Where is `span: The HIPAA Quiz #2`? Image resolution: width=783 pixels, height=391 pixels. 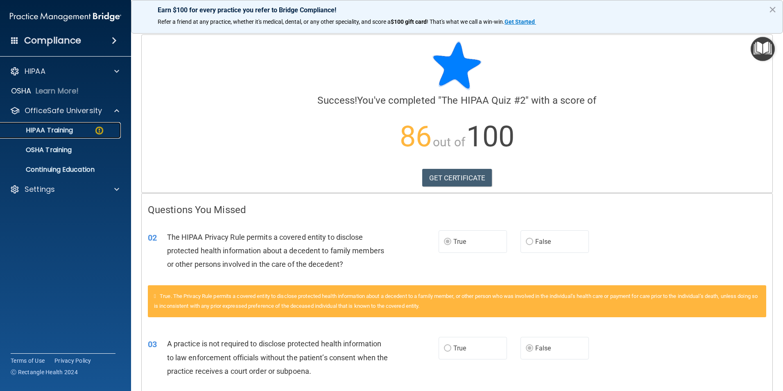 span: The HIPAA Quiz #2 is located at coordinates (483, 100).